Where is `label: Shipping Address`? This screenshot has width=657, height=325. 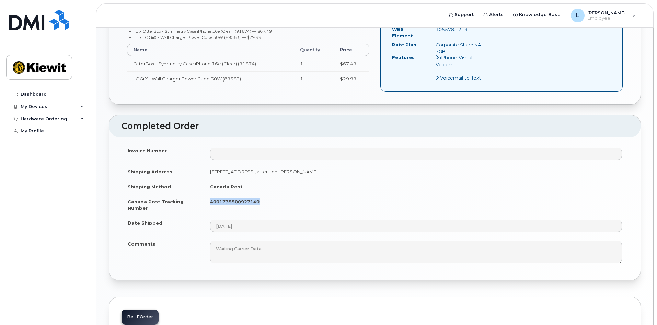
label: Shipping Address is located at coordinates (150, 171).